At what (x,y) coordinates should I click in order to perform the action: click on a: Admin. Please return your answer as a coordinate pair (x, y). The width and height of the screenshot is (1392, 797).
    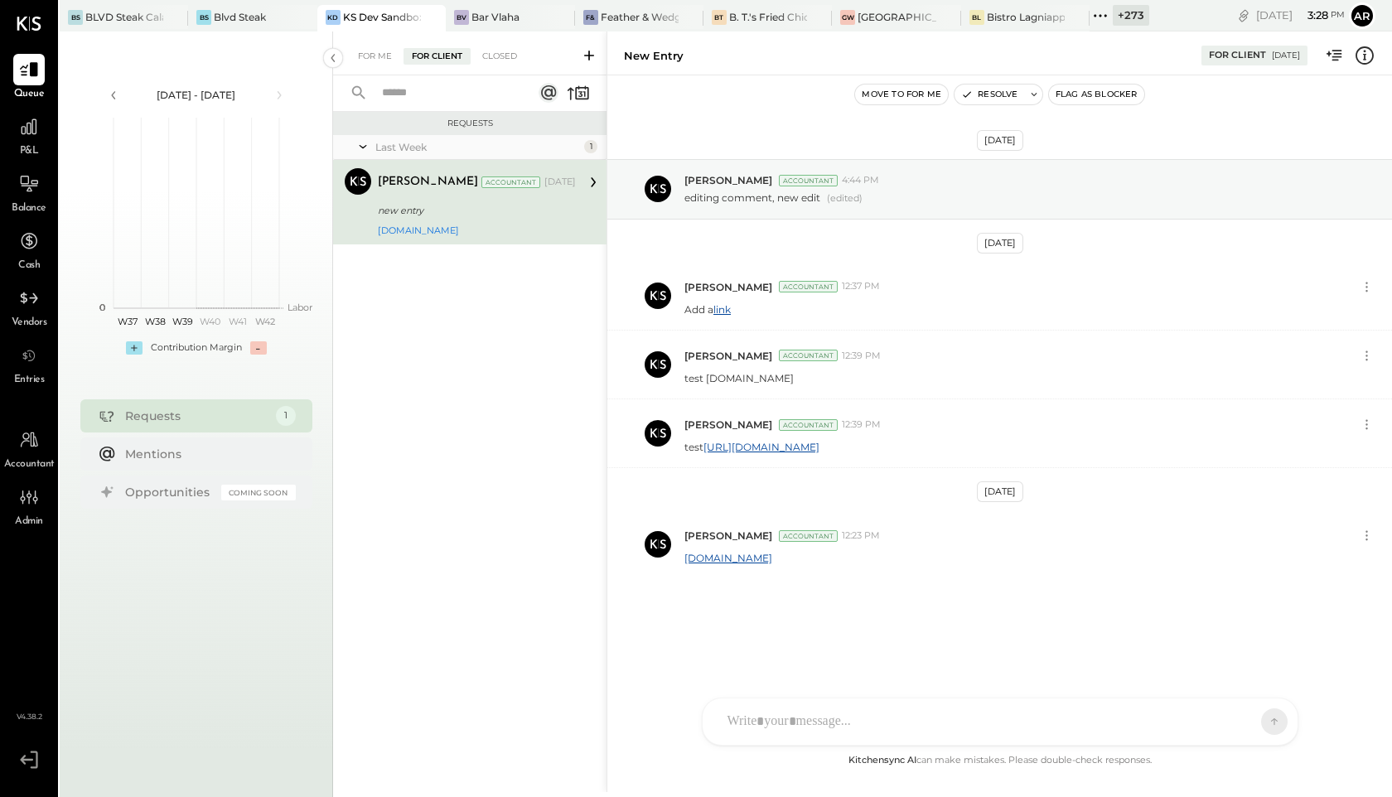
    Looking at the image, I should click on (29, 505).